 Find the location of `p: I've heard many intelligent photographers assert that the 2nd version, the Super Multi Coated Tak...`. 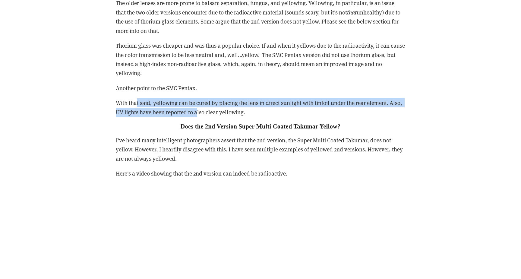

p: I've heard many intelligent photographers assert that the 2nd version, the Super Multi Coated Tak... is located at coordinates (260, 149).